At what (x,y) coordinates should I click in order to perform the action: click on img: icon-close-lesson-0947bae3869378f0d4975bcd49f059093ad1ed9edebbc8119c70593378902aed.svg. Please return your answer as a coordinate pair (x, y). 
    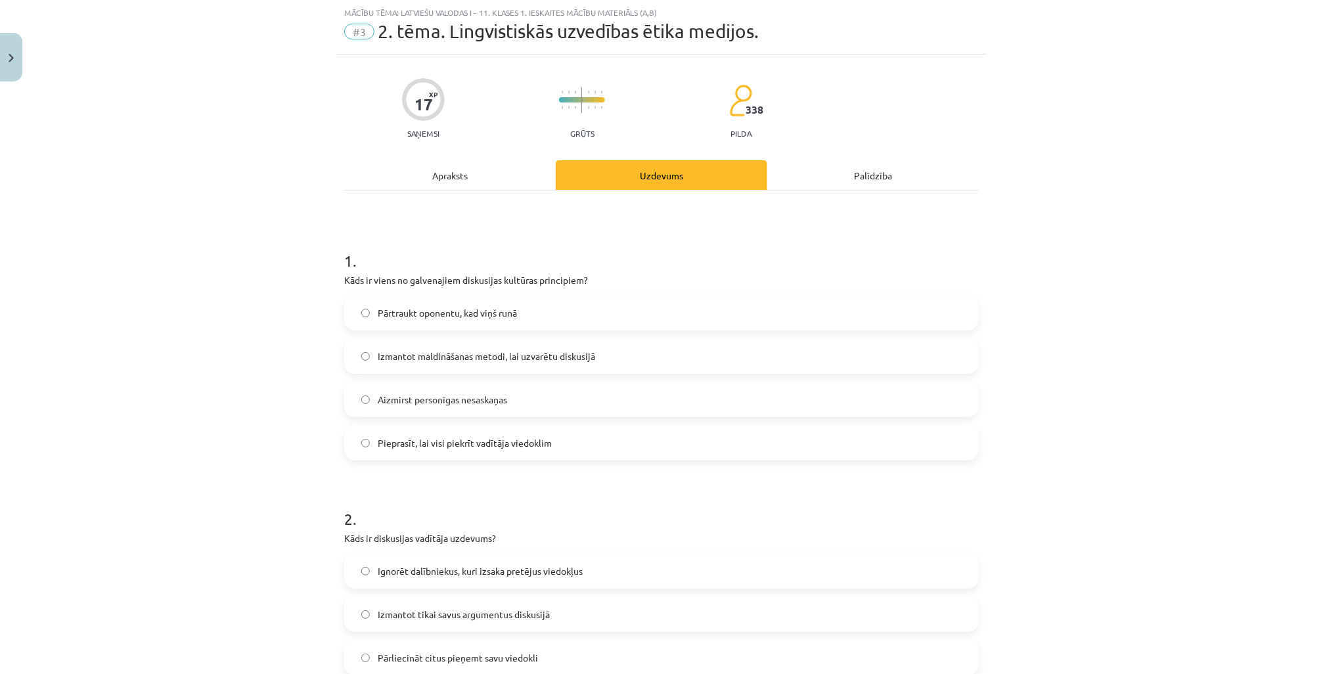
    Looking at the image, I should click on (11, 58).